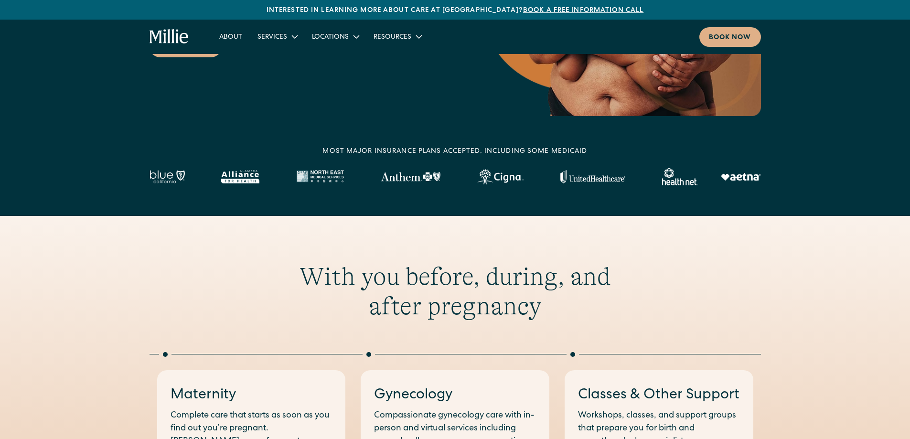 The height and width of the screenshot is (439, 910). Describe the element at coordinates (593, 177) in the screenshot. I see `img: United Healthcare logo` at that location.